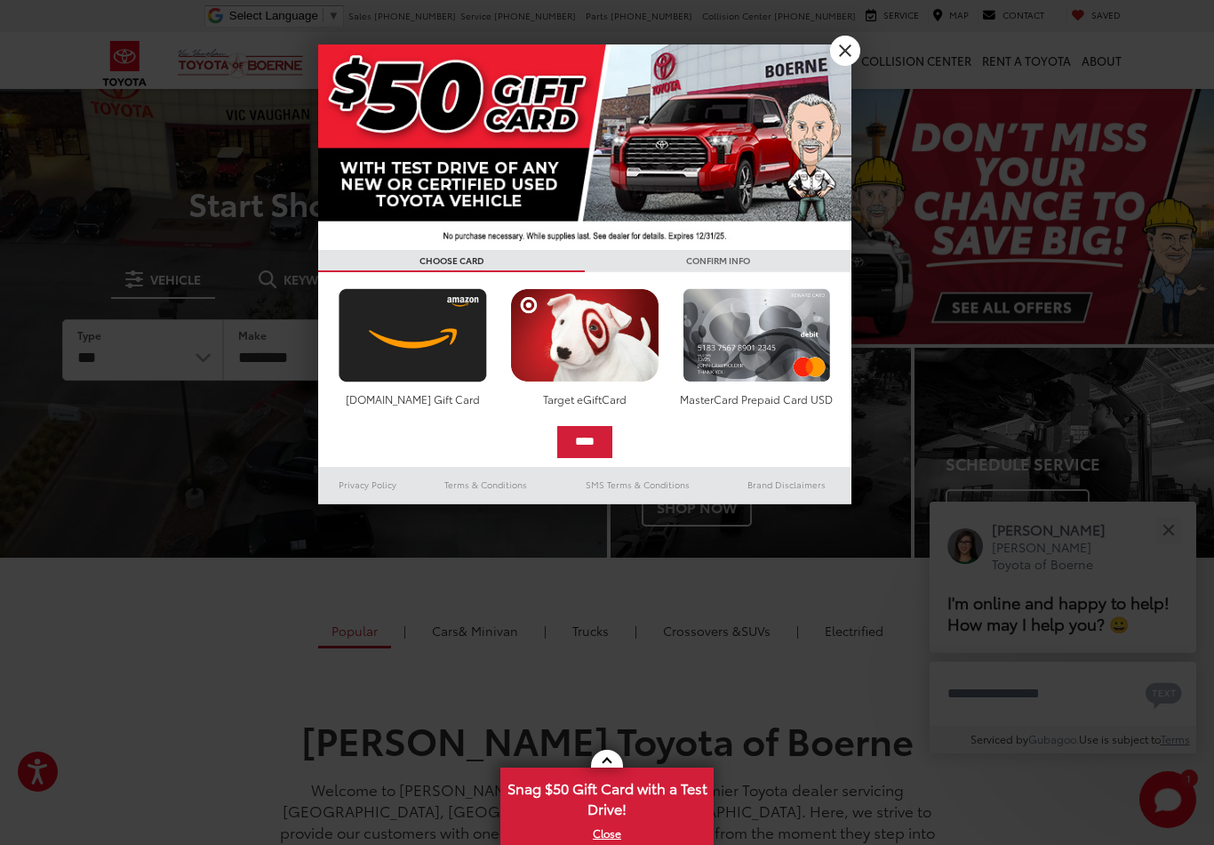 This screenshot has height=845, width=1214. Describe the element at coordinates (584, 335) in the screenshot. I see `img: targetcard.png` at that location.